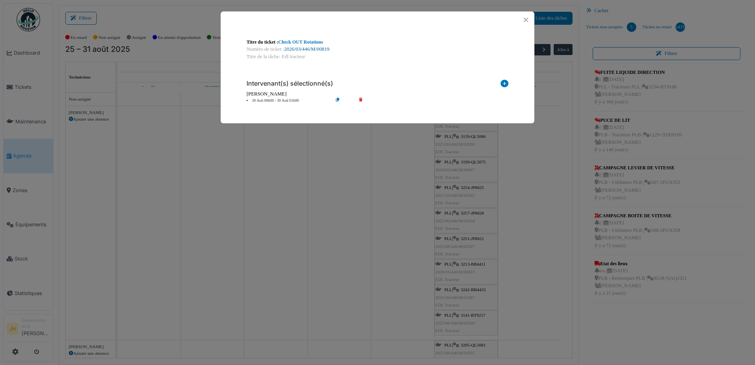 This screenshot has width=755, height=365. I want to click on button: Close, so click(526, 20).